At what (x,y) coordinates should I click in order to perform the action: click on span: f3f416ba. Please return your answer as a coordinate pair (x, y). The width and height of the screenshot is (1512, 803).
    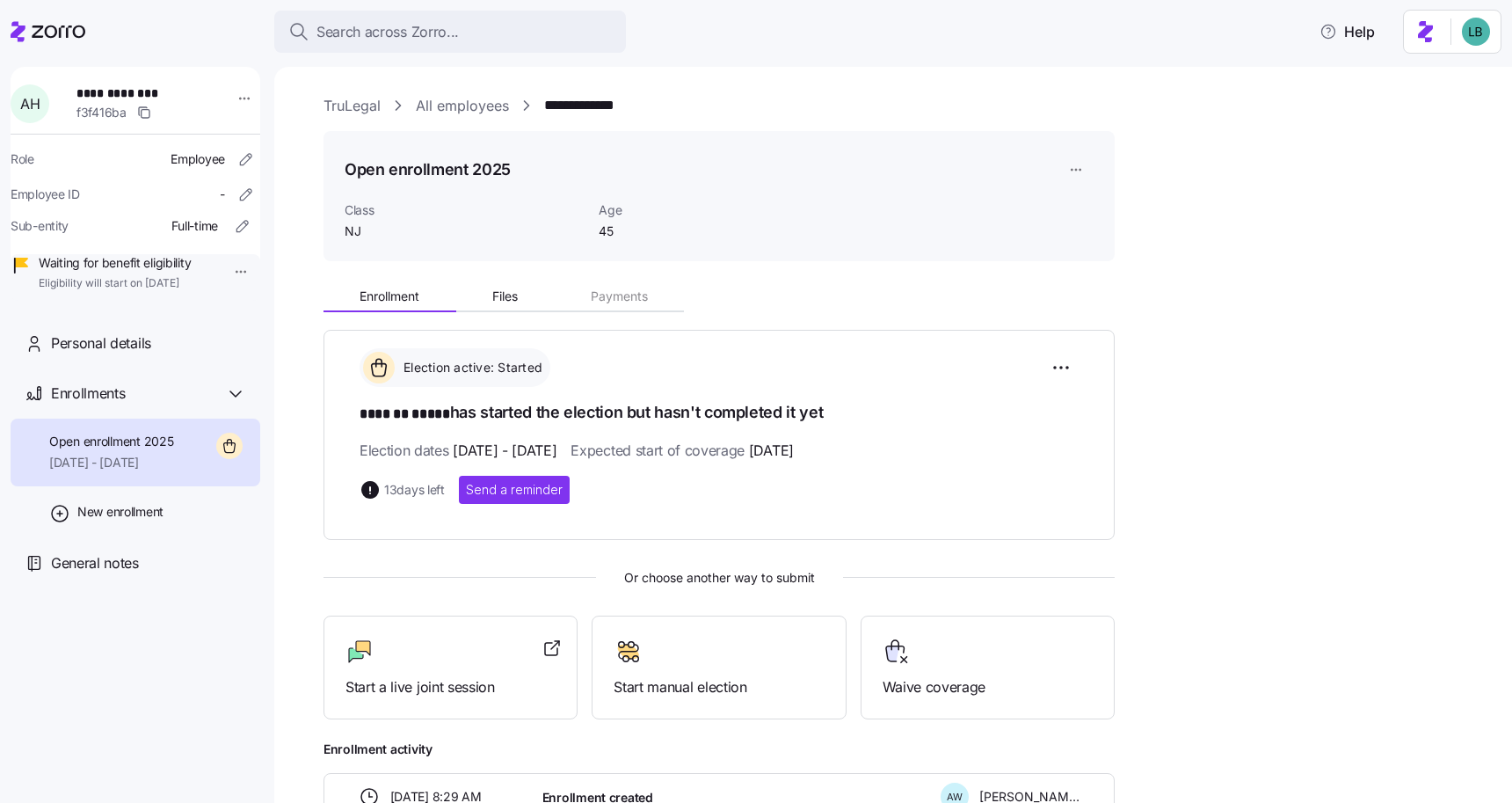
    Looking at the image, I should click on (101, 113).